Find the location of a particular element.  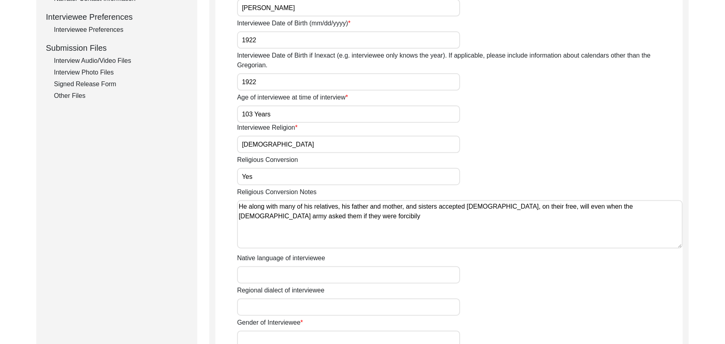

label: Native language of interviewee is located at coordinates (281, 258).